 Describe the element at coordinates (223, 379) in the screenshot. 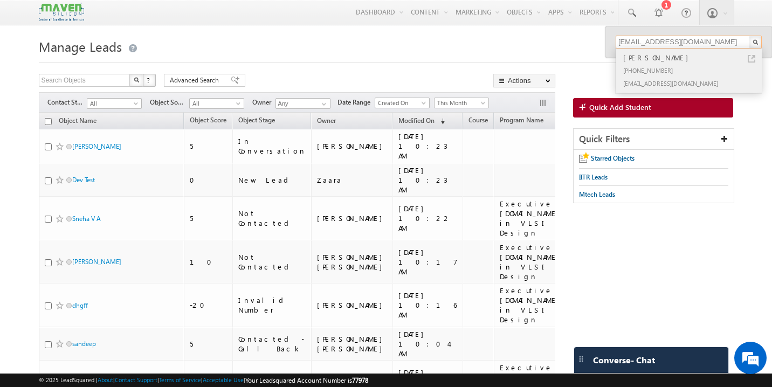

I see `a: Acceptable Use` at that location.